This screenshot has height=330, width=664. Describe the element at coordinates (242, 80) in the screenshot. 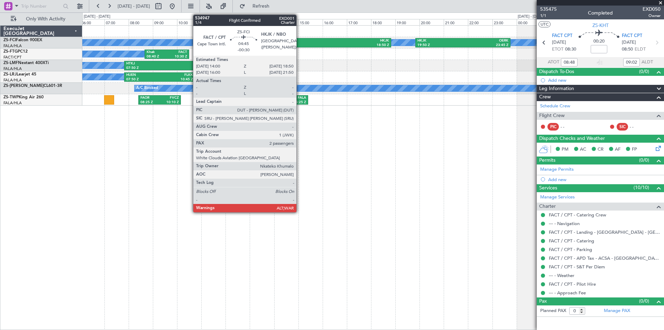

I see `div: 13:10 Z` at that location.